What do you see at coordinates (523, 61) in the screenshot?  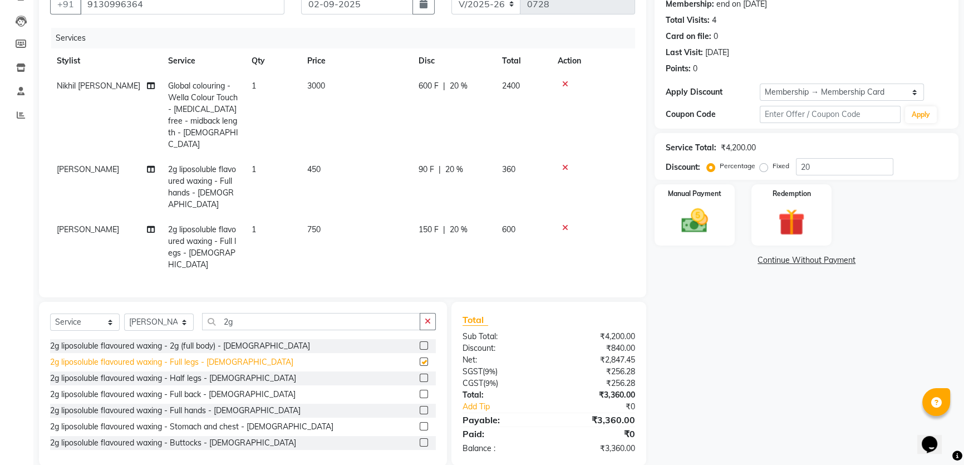 I see `th: Total` at bounding box center [523, 61].